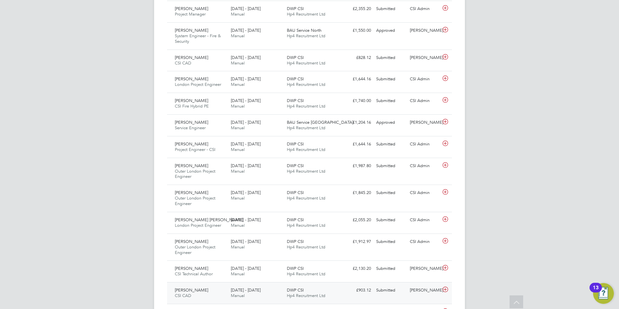 This screenshot has height=309, width=619. Describe the element at coordinates (198, 225) in the screenshot. I see `span: London Project Engineer` at that location.